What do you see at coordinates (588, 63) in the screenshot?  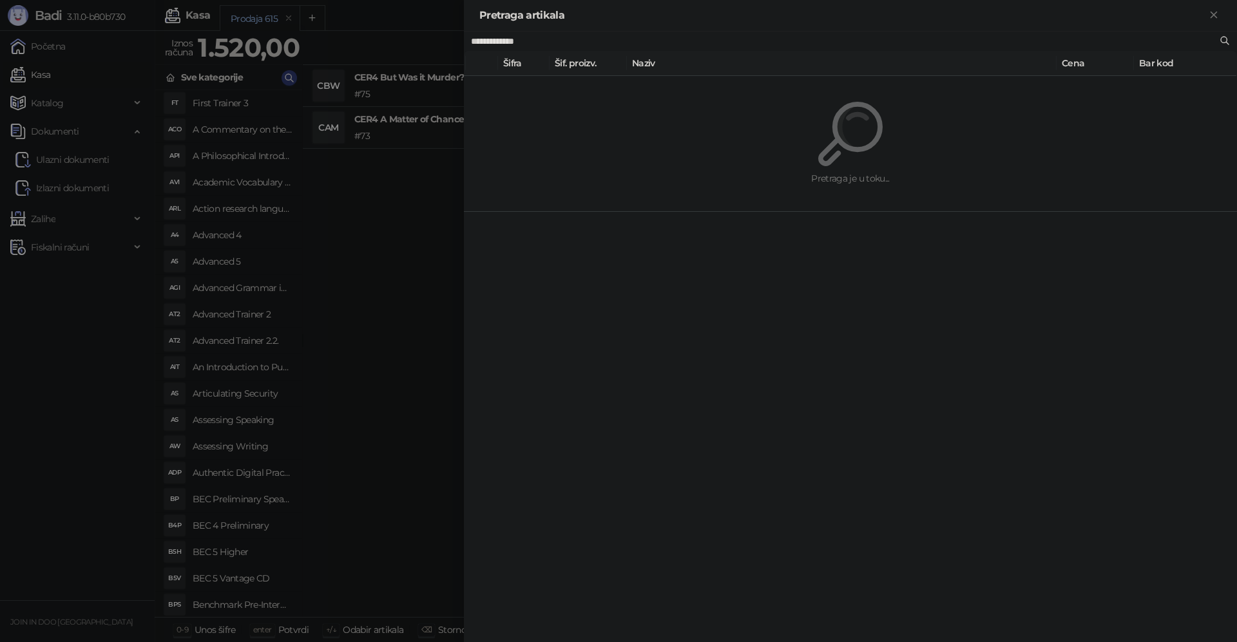 I see `th: Šif. proizv.` at bounding box center [588, 63].